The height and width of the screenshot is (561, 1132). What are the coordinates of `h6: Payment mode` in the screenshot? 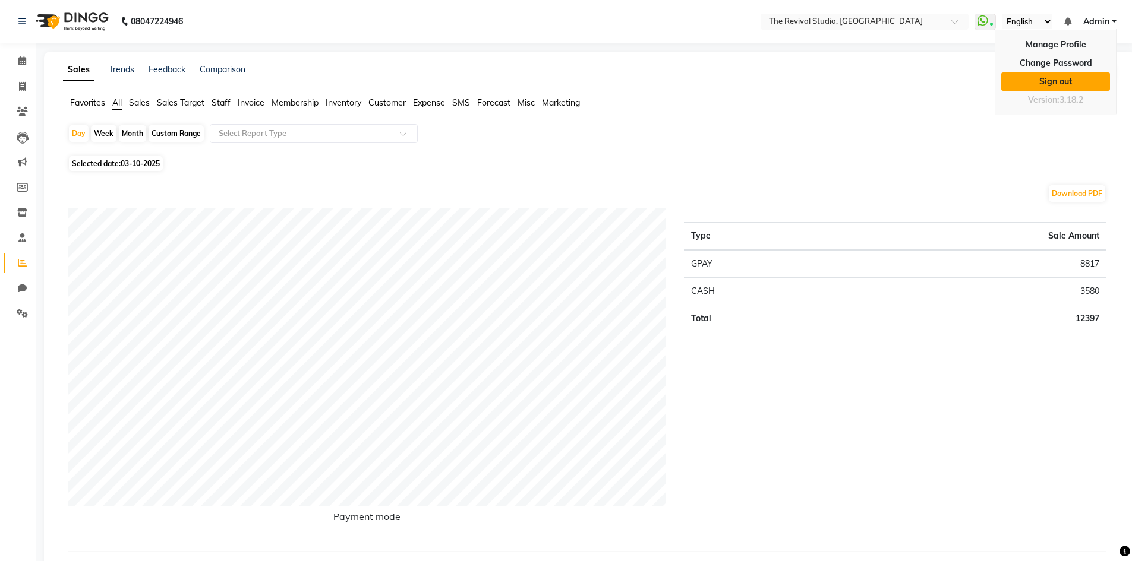 It's located at (366, 519).